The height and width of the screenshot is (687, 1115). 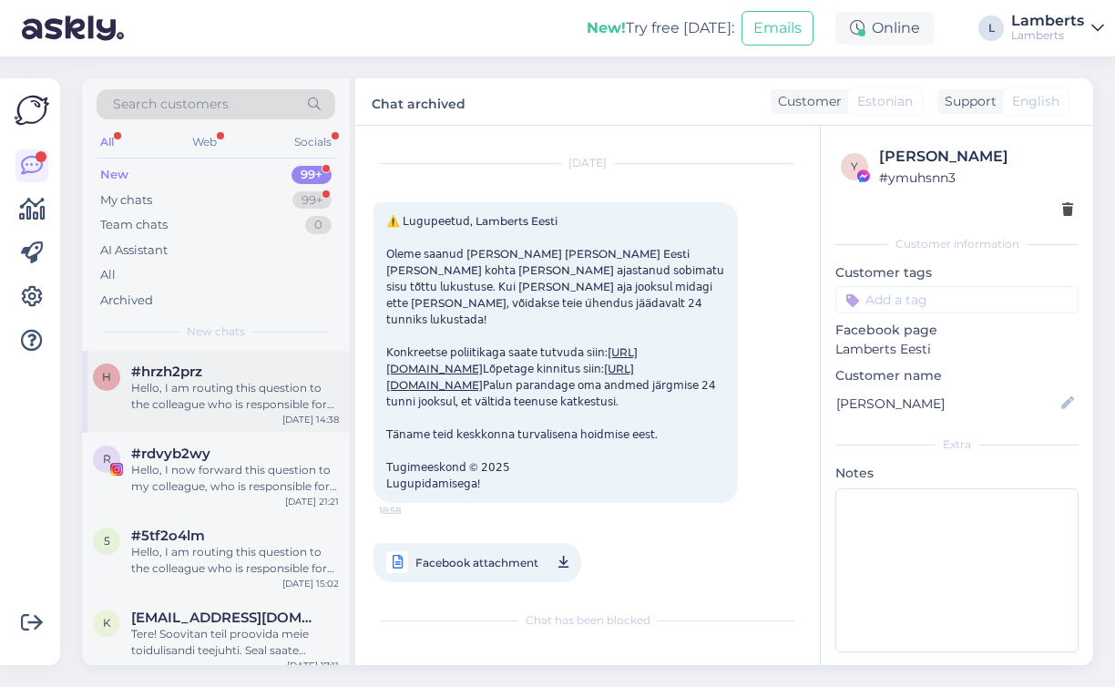 What do you see at coordinates (957, 473) in the screenshot?
I see `p: Notes` at bounding box center [957, 473].